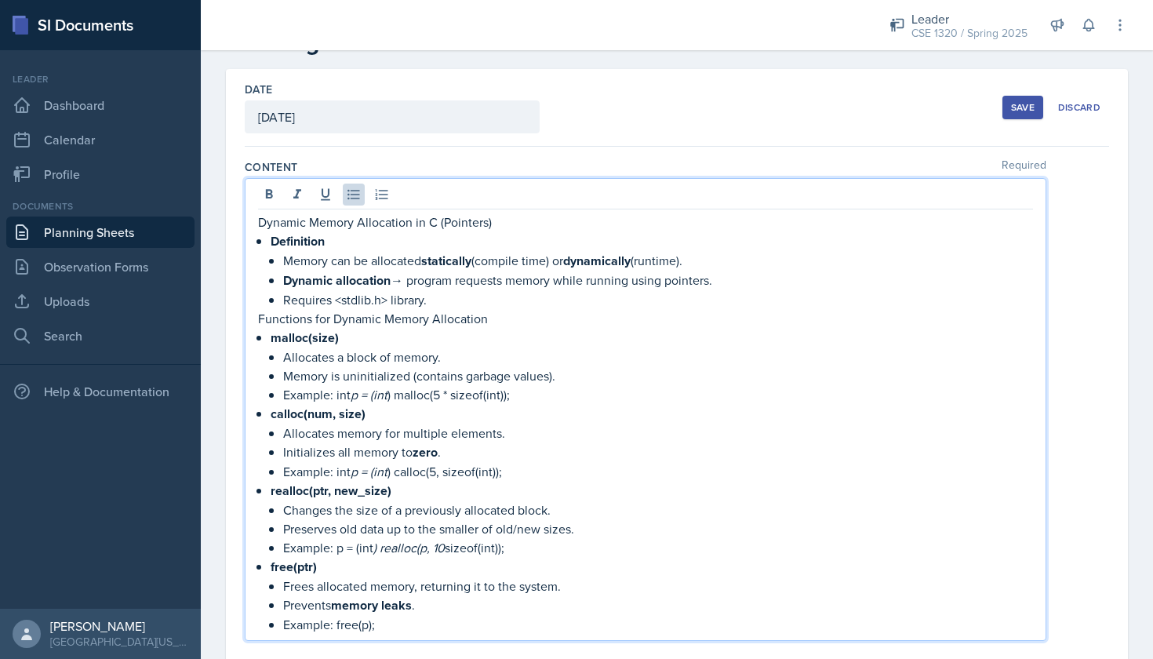  I want to click on p: Requires <stdlib.h> library., so click(658, 300).